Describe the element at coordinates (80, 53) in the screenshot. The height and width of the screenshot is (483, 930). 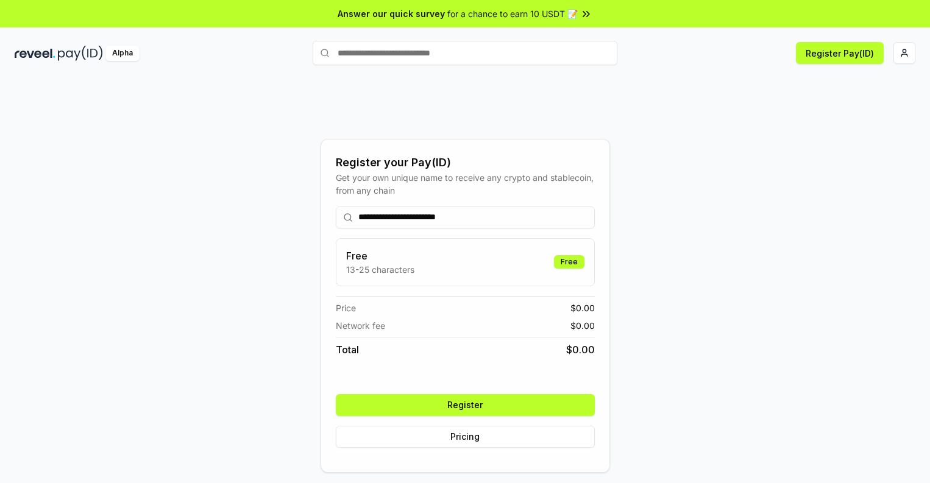
I see `img: pay_id` at that location.